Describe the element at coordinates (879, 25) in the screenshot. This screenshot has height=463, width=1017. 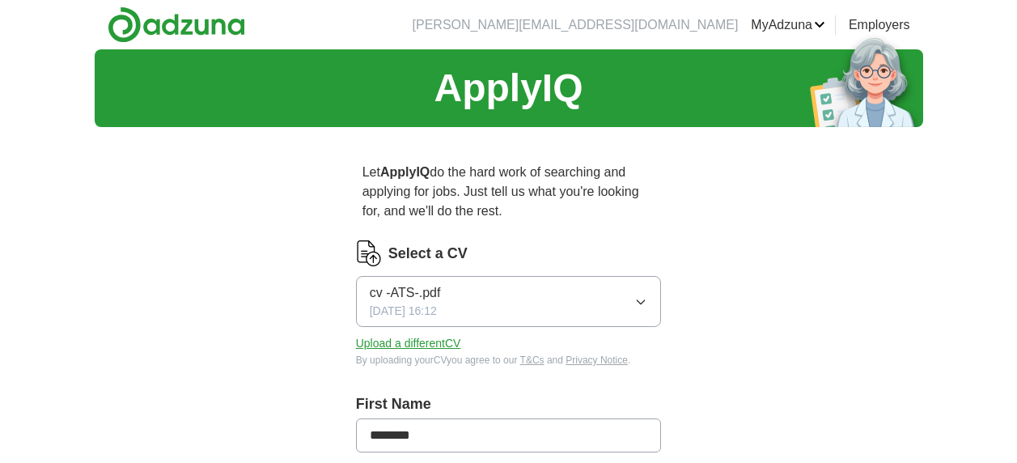
I see `a: Employers` at that location.